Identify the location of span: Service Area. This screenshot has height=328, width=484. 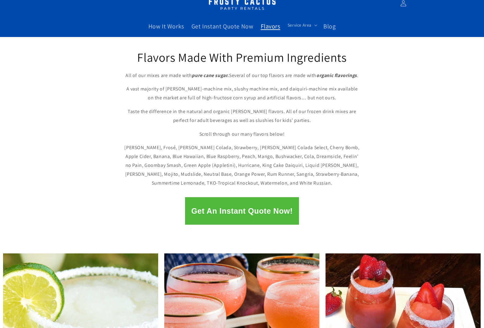
(300, 25).